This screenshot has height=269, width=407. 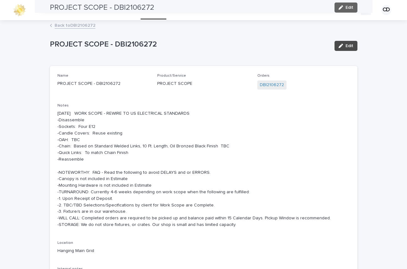 I want to click on a: DBI2106272, so click(x=272, y=85).